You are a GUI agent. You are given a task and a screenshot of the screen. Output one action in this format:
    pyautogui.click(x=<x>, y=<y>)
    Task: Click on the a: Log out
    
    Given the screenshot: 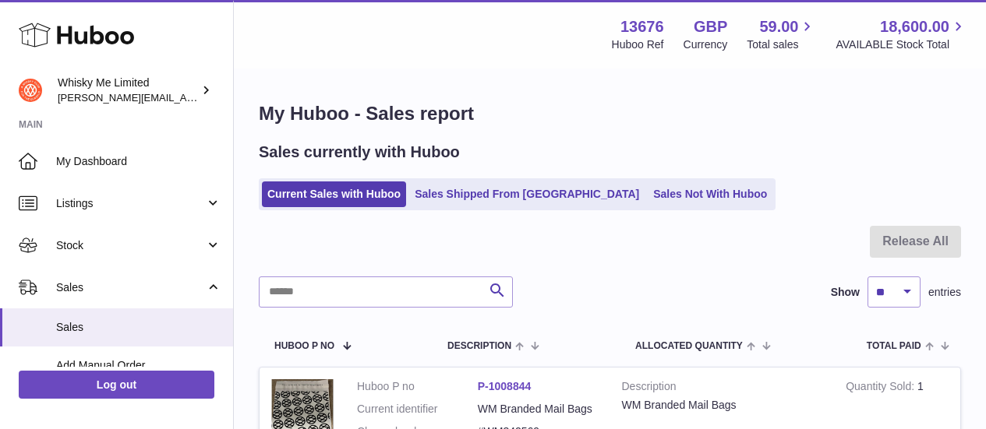 What is the action you would take?
    pyautogui.click(x=116, y=385)
    